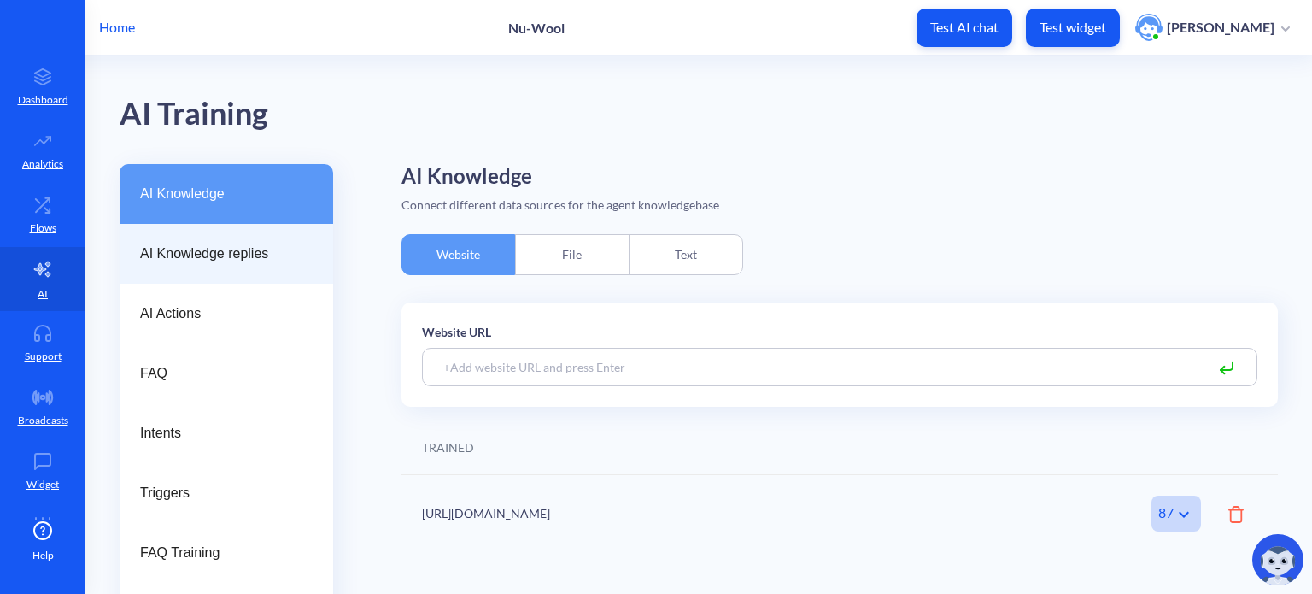 This screenshot has height=594, width=1312. I want to click on div: Website, so click(458, 254).